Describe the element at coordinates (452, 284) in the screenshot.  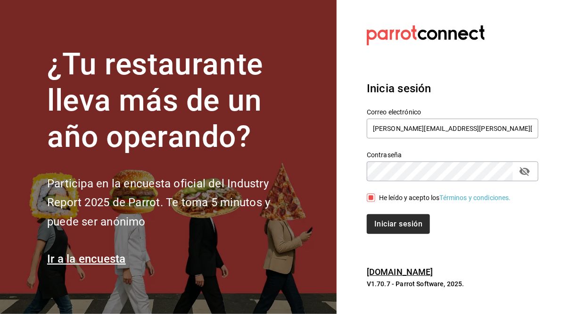
I see `p: V1.70.7 - Parrot Software, 2025.` at that location.